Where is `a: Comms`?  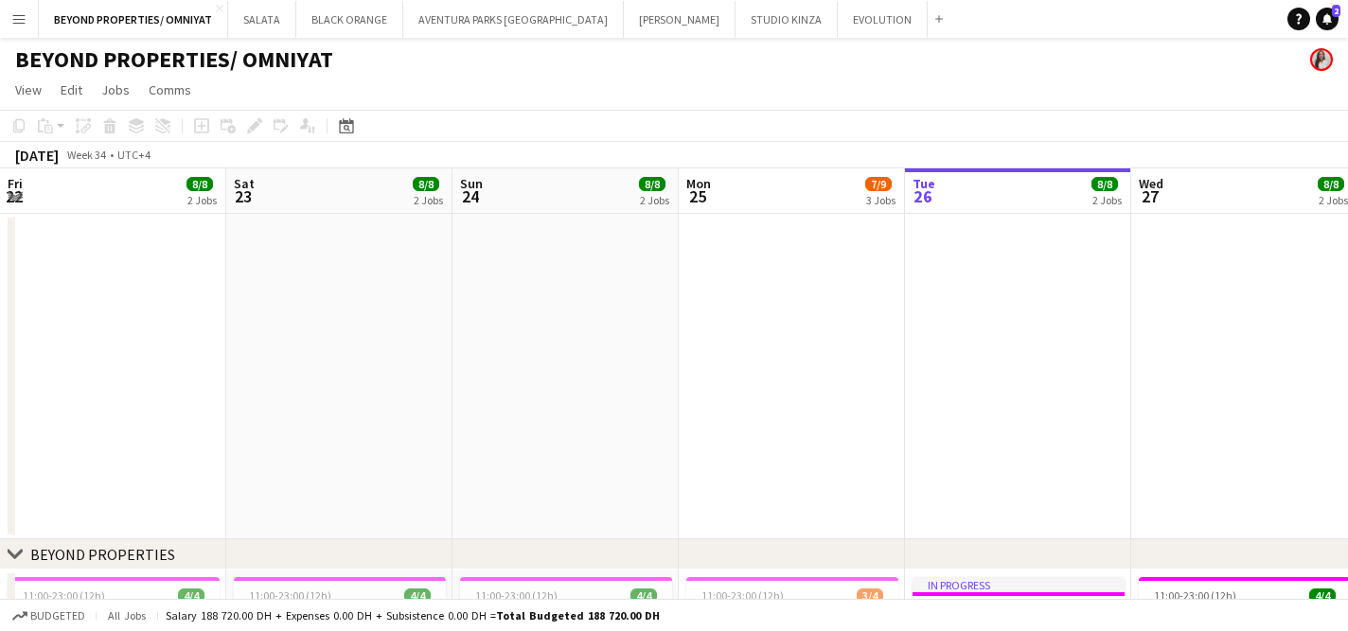
a: Comms is located at coordinates (169, 90).